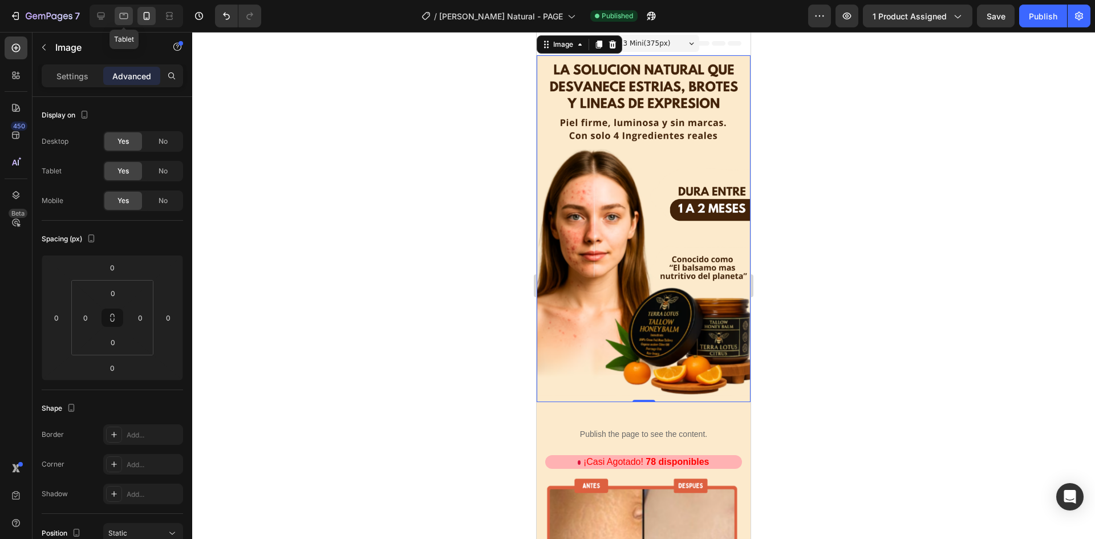  What do you see at coordinates (132, 76) in the screenshot?
I see `p: Advanced` at bounding box center [132, 76].